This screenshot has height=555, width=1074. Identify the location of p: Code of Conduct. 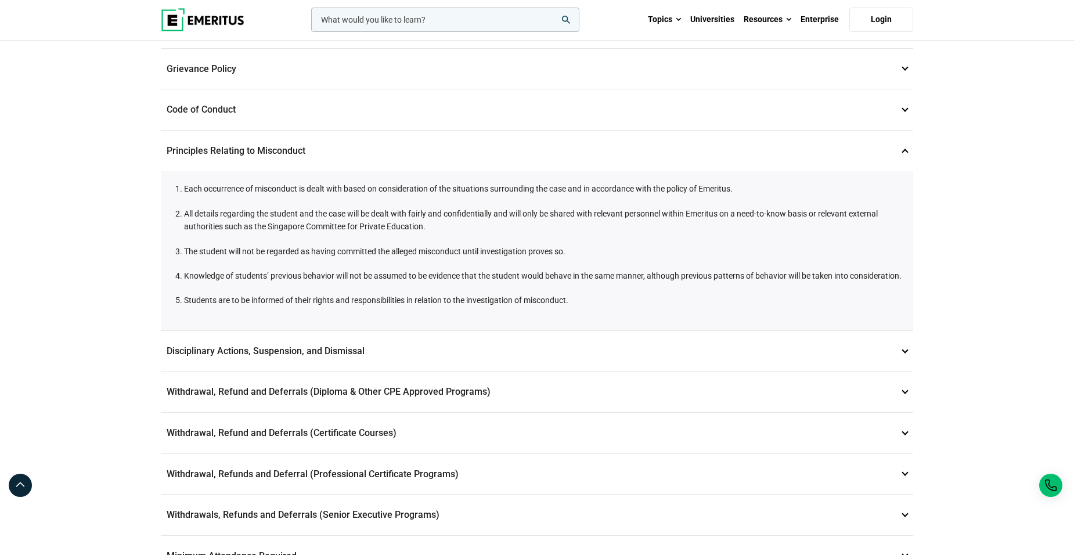
(537, 110).